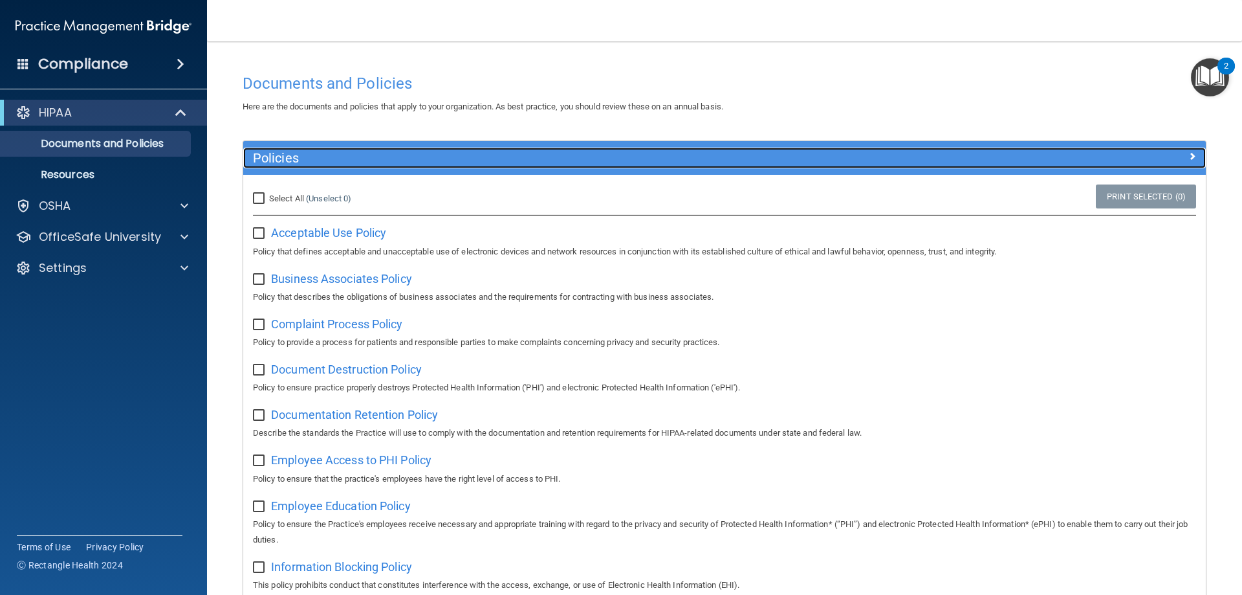 Image resolution: width=1242 pixels, height=595 pixels. Describe the element at coordinates (287, 198) in the screenshot. I see `span: Select All` at that location.